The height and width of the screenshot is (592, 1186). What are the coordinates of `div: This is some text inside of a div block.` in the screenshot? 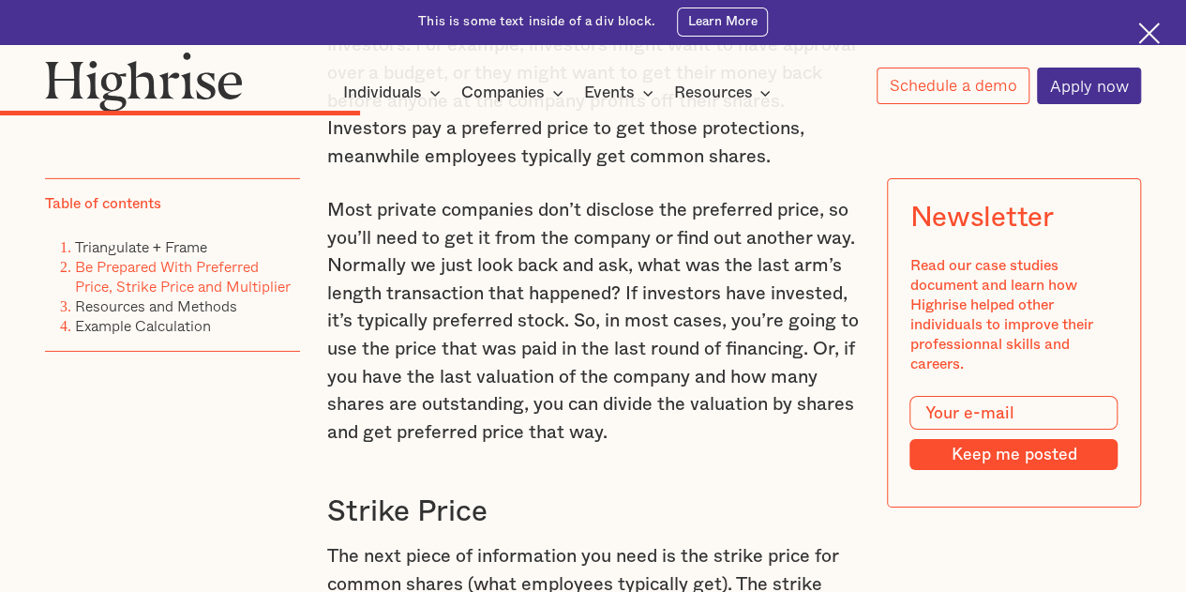 It's located at (536, 22).